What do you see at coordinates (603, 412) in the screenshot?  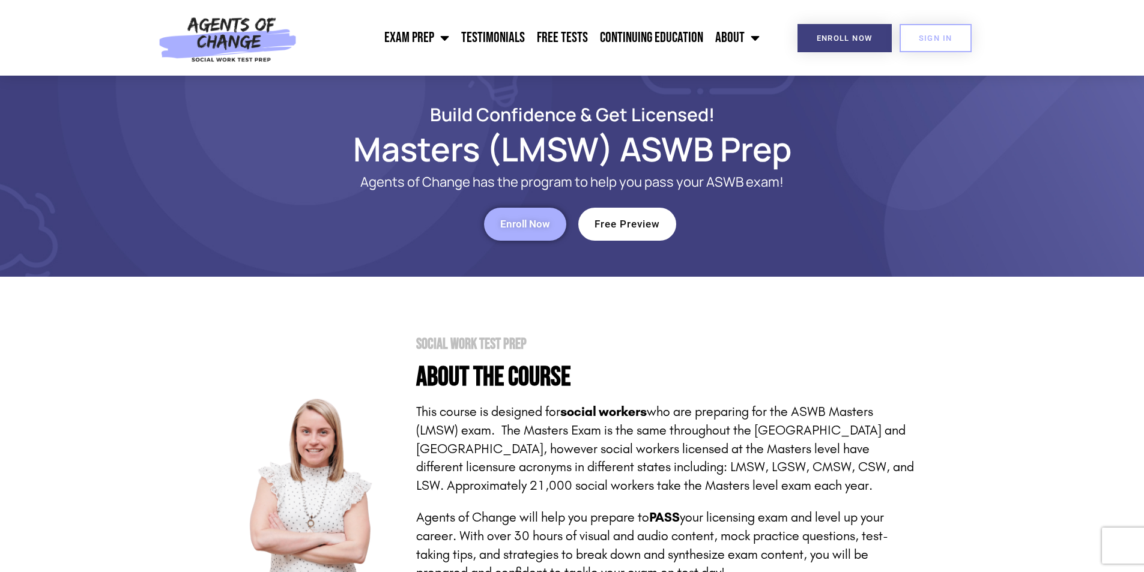 I see `strong: social workers` at bounding box center [603, 412].